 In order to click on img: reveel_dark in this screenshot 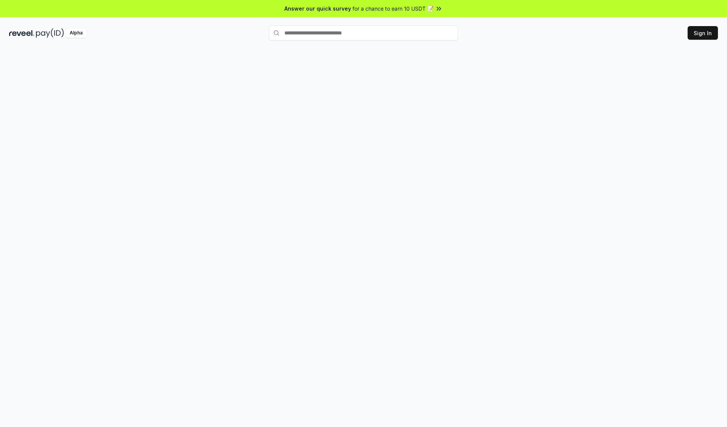, I will do `click(22, 33)`.